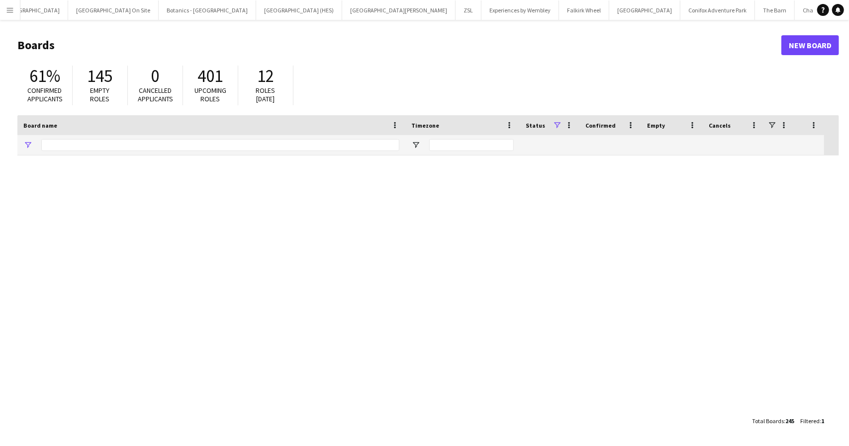 Image resolution: width=849 pixels, height=446 pixels. I want to click on span: Empty, so click(656, 125).